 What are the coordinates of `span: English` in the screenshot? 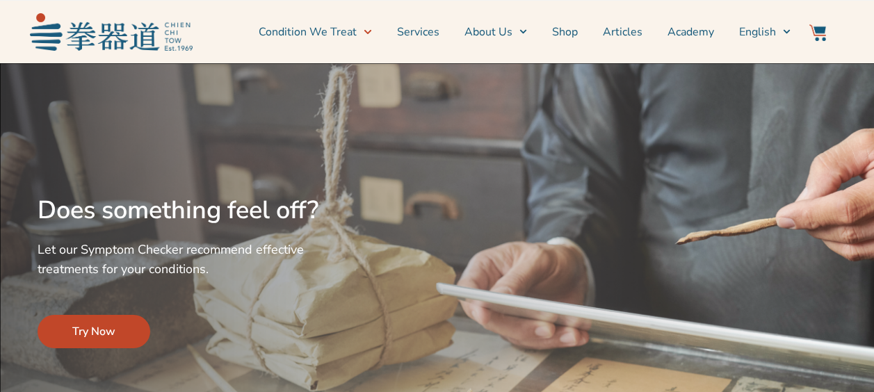 It's located at (757, 32).